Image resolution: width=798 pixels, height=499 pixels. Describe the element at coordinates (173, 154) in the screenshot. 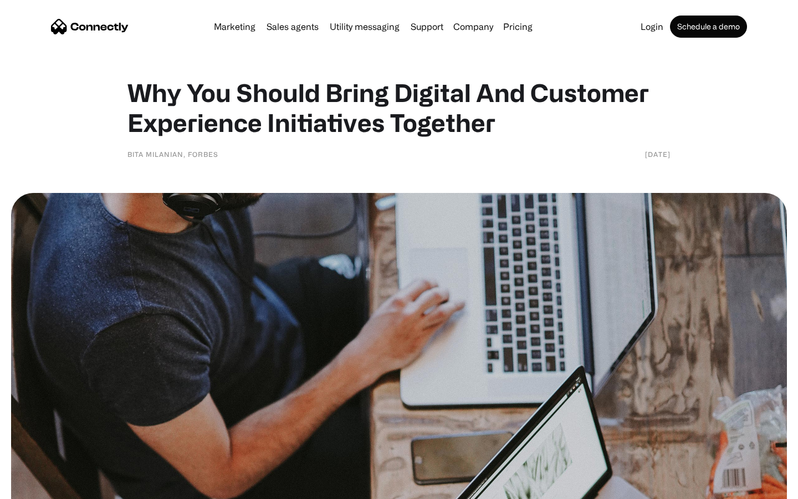

I see `div: Bita Milanian, Forbes` at that location.